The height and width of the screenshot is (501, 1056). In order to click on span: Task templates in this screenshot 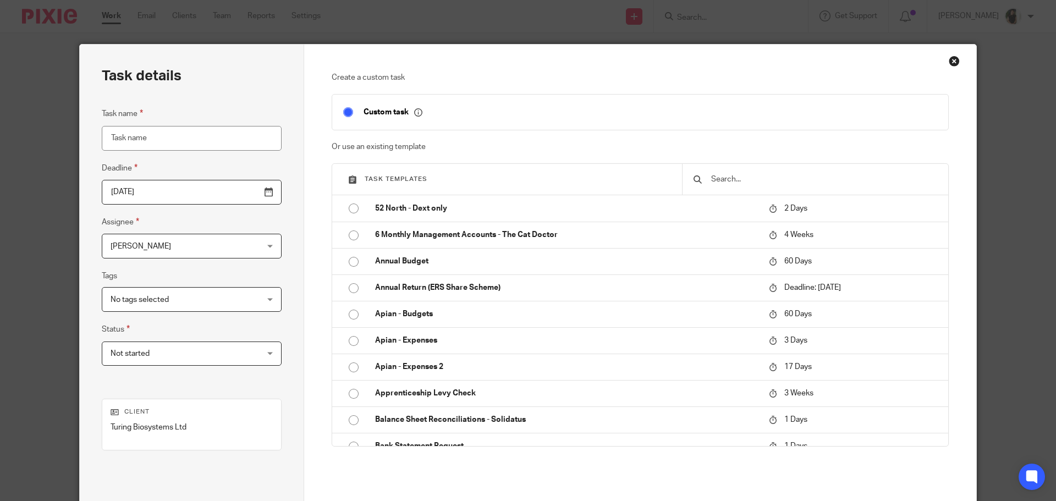, I will do `click(396, 179)`.